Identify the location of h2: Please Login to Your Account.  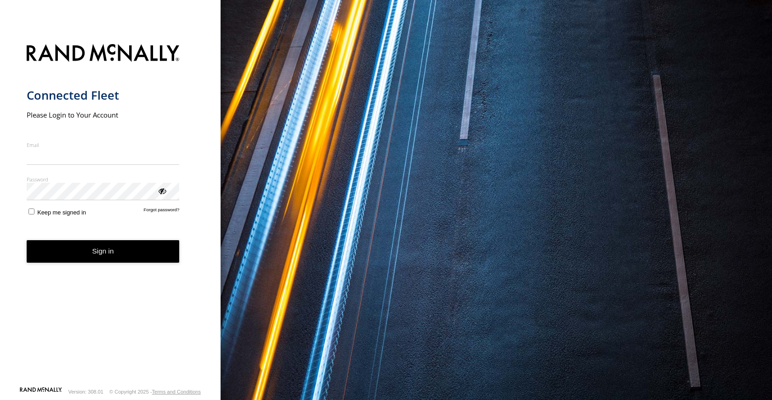
(103, 115).